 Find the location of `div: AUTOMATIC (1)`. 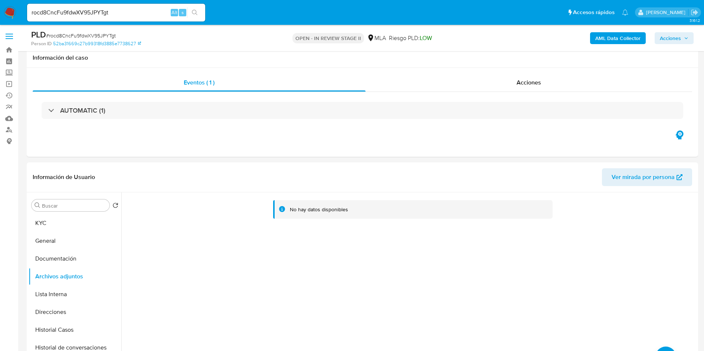

div: AUTOMATIC (1) is located at coordinates (362, 111).